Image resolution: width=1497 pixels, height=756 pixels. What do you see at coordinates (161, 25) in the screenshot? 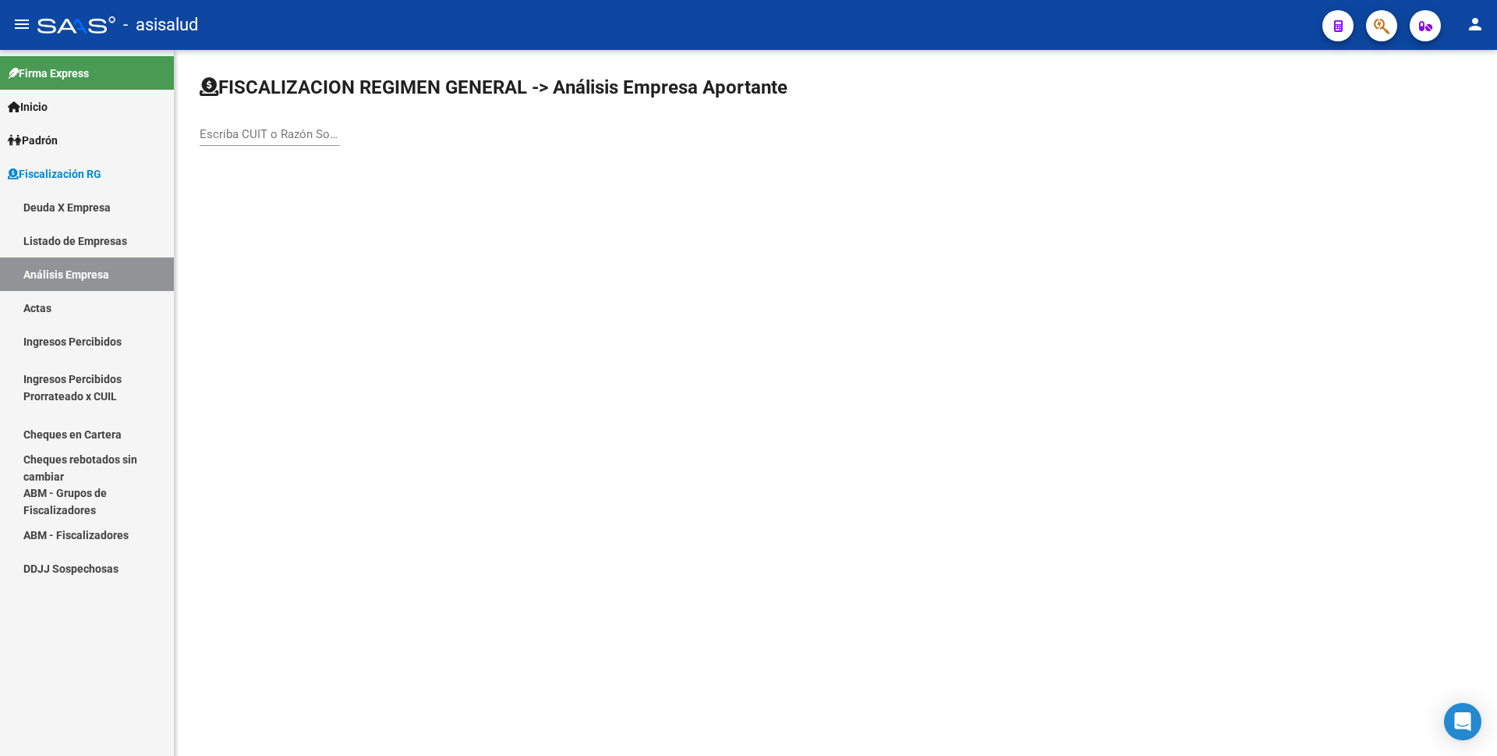
I see `span: - asisalud` at bounding box center [161, 25].